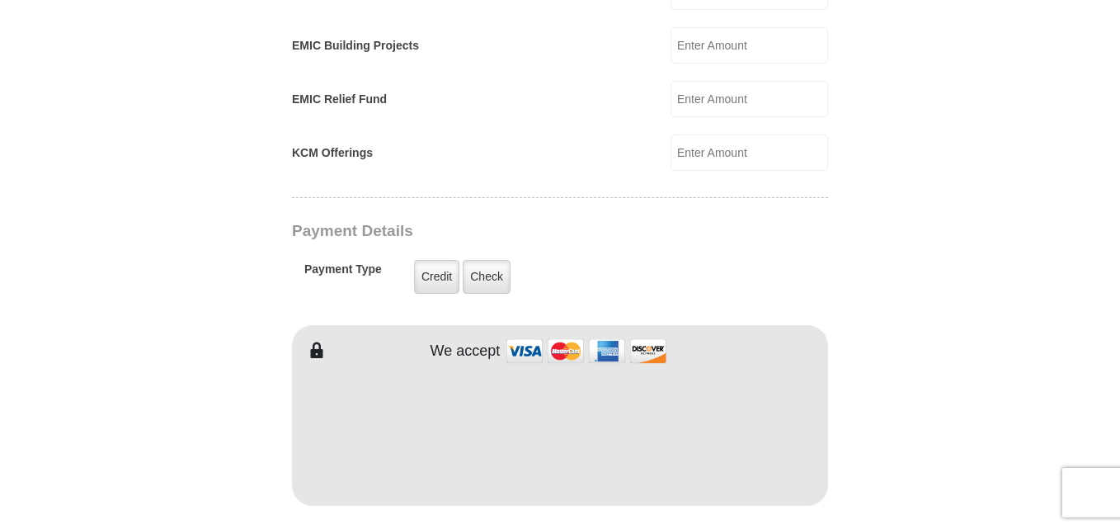 The height and width of the screenshot is (529, 1120). What do you see at coordinates (487, 276) in the screenshot?
I see `label: Check` at bounding box center [487, 276].